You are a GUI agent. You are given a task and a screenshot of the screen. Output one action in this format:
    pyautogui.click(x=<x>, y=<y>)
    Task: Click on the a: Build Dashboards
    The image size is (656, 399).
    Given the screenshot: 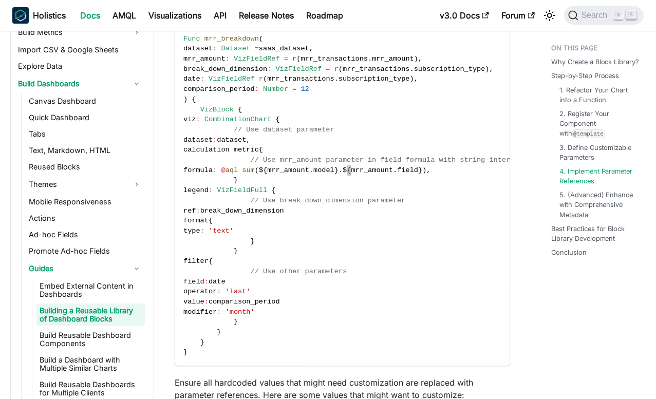 What is the action you would take?
    pyautogui.click(x=80, y=84)
    